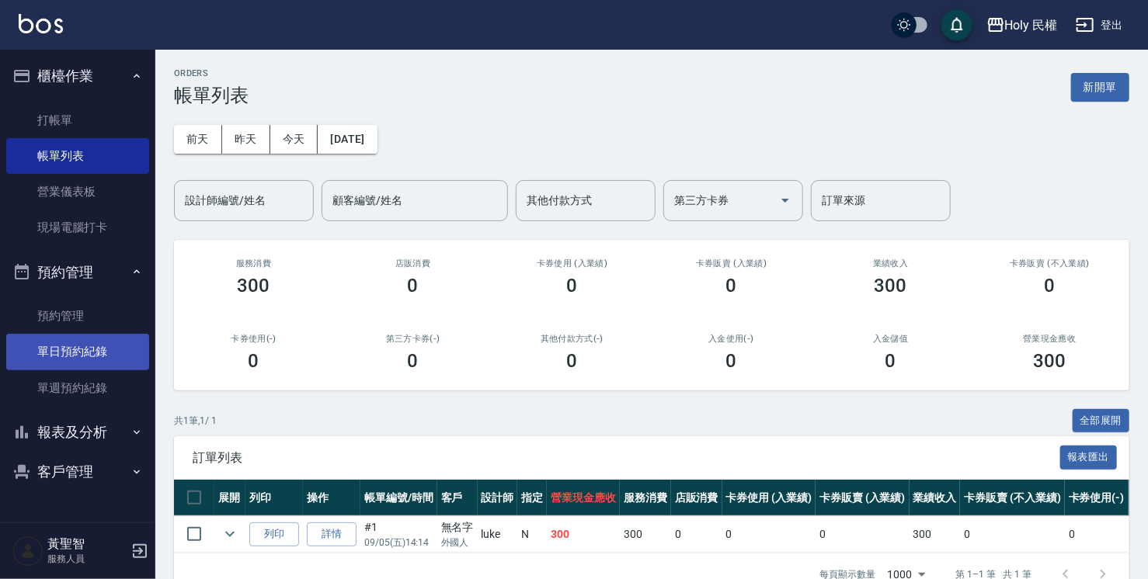 The height and width of the screenshot is (579, 1148). What do you see at coordinates (1089, 457) in the screenshot?
I see `button: 報表匯出` at bounding box center [1089, 457].